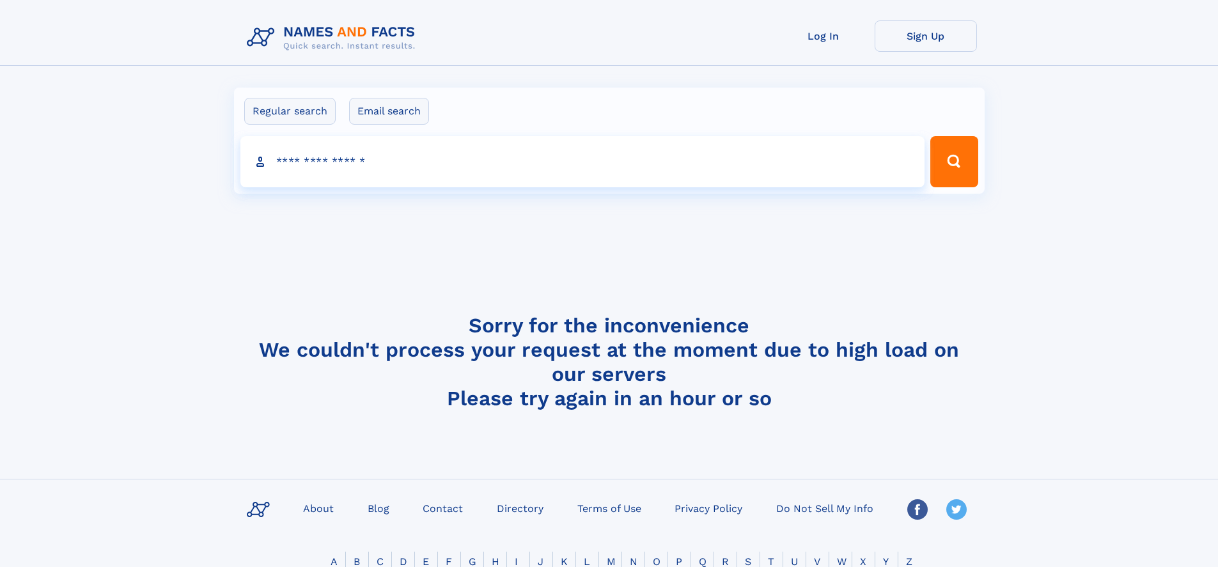 The height and width of the screenshot is (567, 1218). I want to click on label: Regular search, so click(290, 111).